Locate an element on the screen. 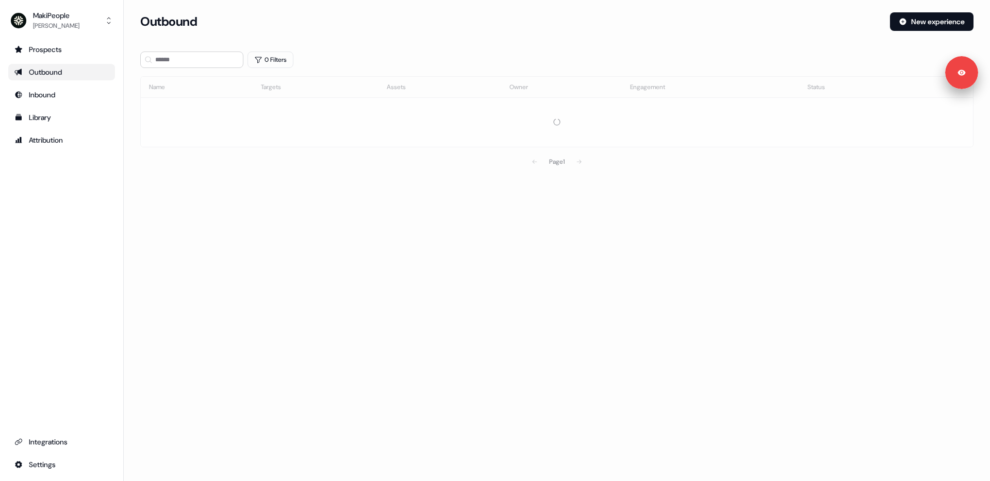 This screenshot has height=481, width=990. a: Go to Inbound is located at coordinates (61, 95).